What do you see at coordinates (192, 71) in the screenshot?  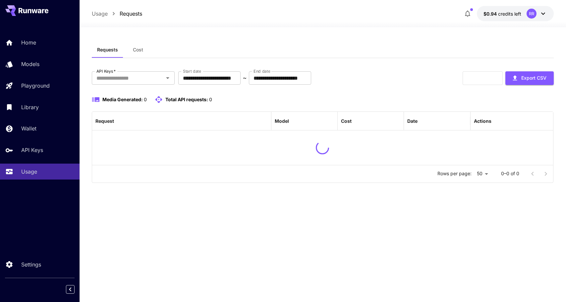 I see `label: Start date` at bounding box center [192, 71].